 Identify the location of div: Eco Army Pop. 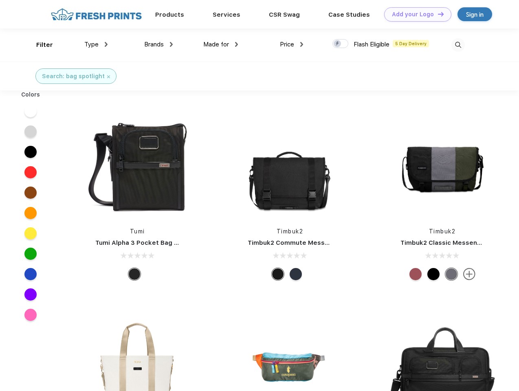
(451, 274).